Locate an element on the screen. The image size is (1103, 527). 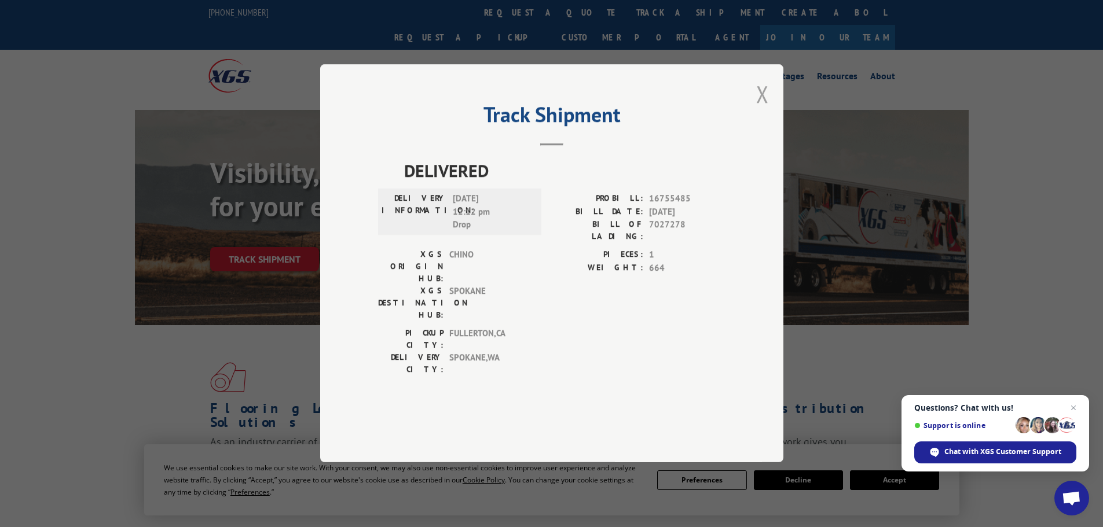
span: 16755485 is located at coordinates (687, 199).